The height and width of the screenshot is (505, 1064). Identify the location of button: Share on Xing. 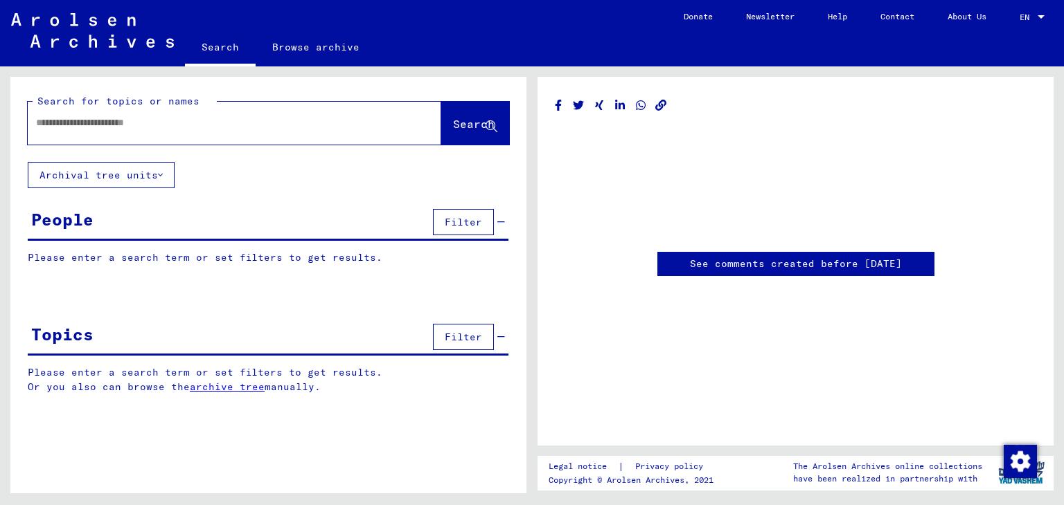
(599, 105).